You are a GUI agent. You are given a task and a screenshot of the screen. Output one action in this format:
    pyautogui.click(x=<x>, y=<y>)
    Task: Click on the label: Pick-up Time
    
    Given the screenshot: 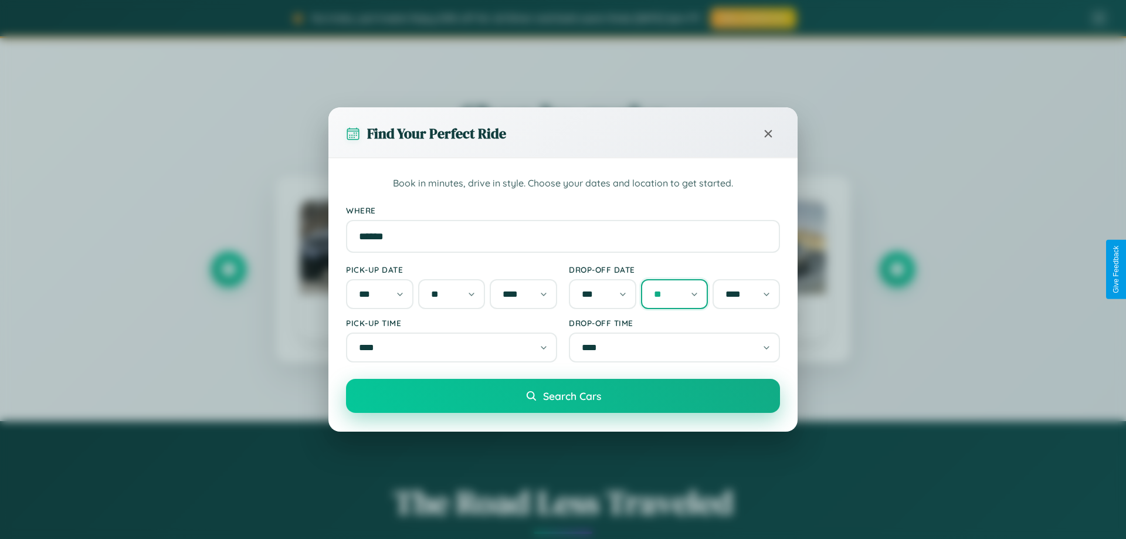 What is the action you would take?
    pyautogui.click(x=452, y=323)
    